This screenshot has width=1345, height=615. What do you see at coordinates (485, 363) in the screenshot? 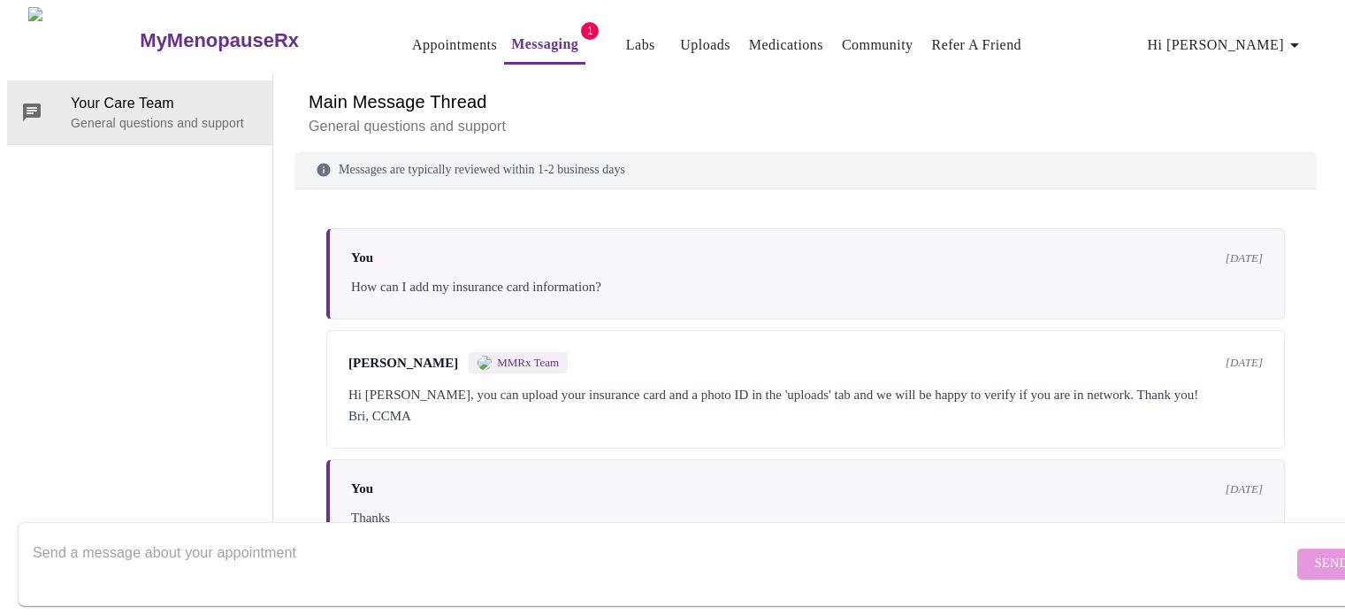
I see `img: MMRX` at bounding box center [485, 363].